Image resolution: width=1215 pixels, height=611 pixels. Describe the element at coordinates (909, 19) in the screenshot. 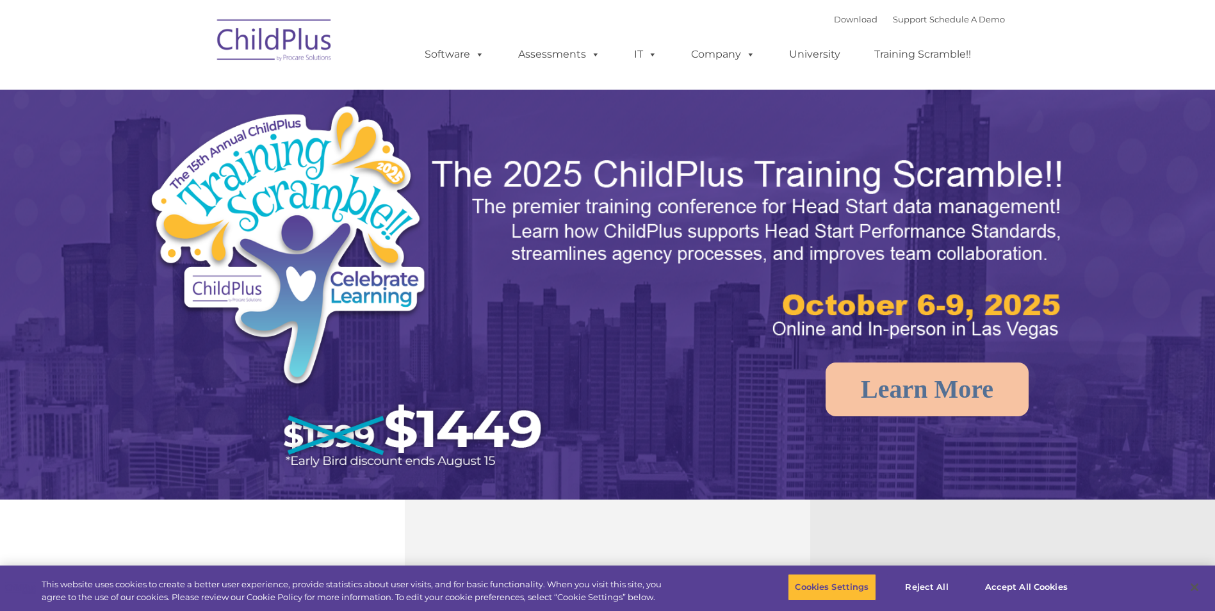

I see `a: Support` at that location.